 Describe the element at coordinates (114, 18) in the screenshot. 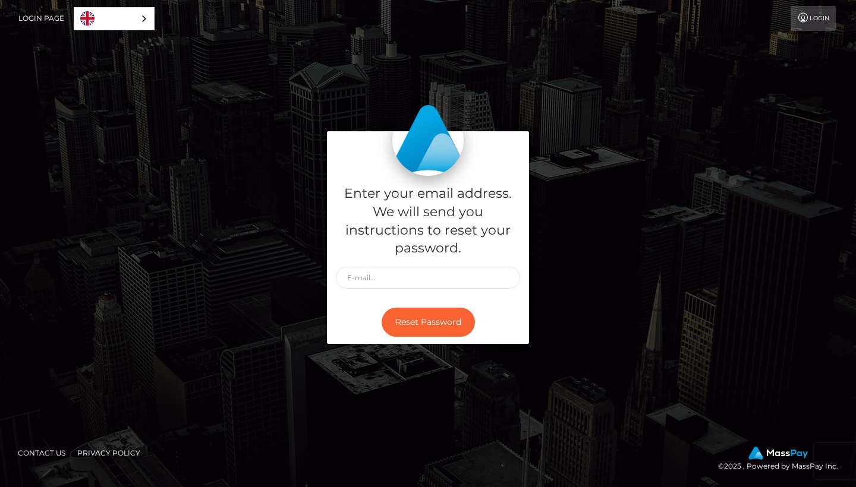

I see `div: Language` at that location.